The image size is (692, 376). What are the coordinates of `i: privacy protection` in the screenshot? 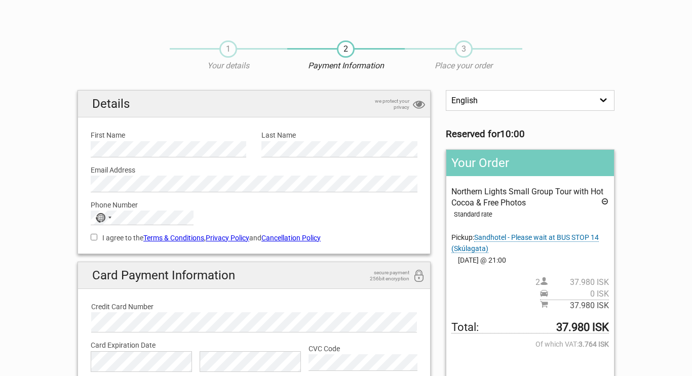 It's located at (419, 105).